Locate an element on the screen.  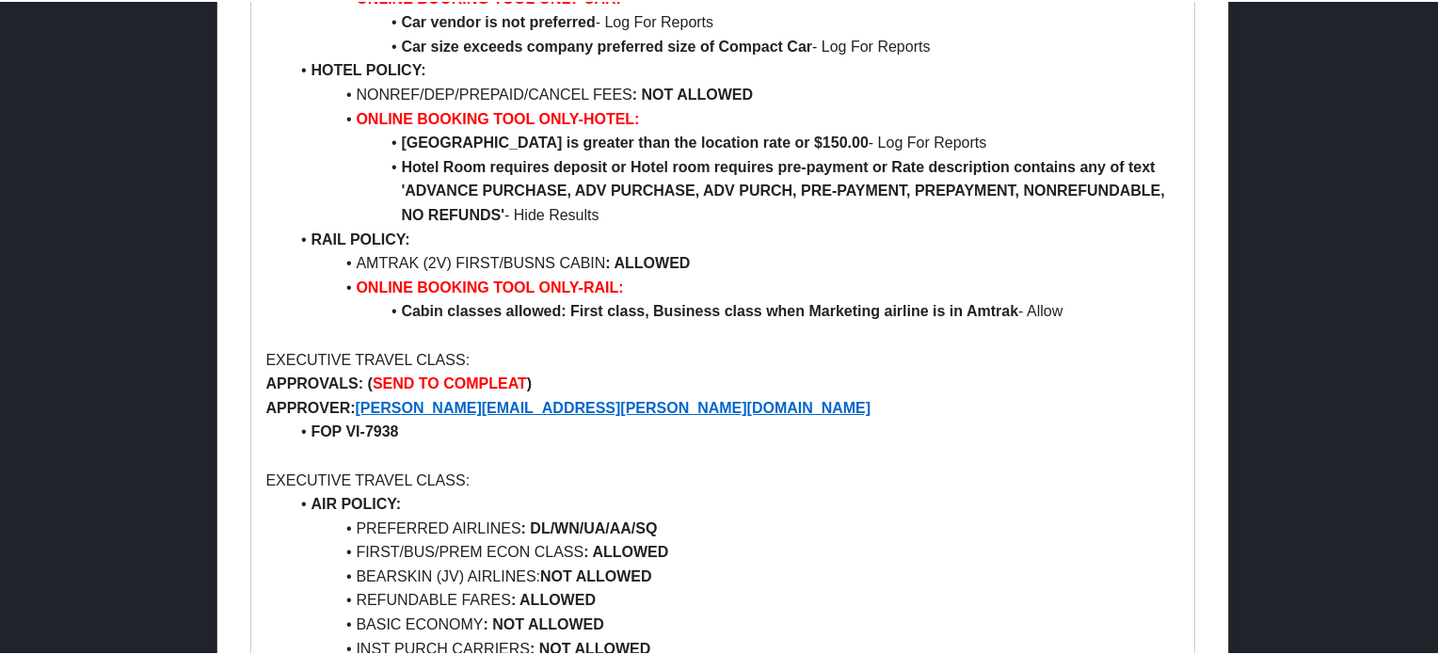
strong: Car size exceeds company preferred size of Compact Car is located at coordinates (606, 44).